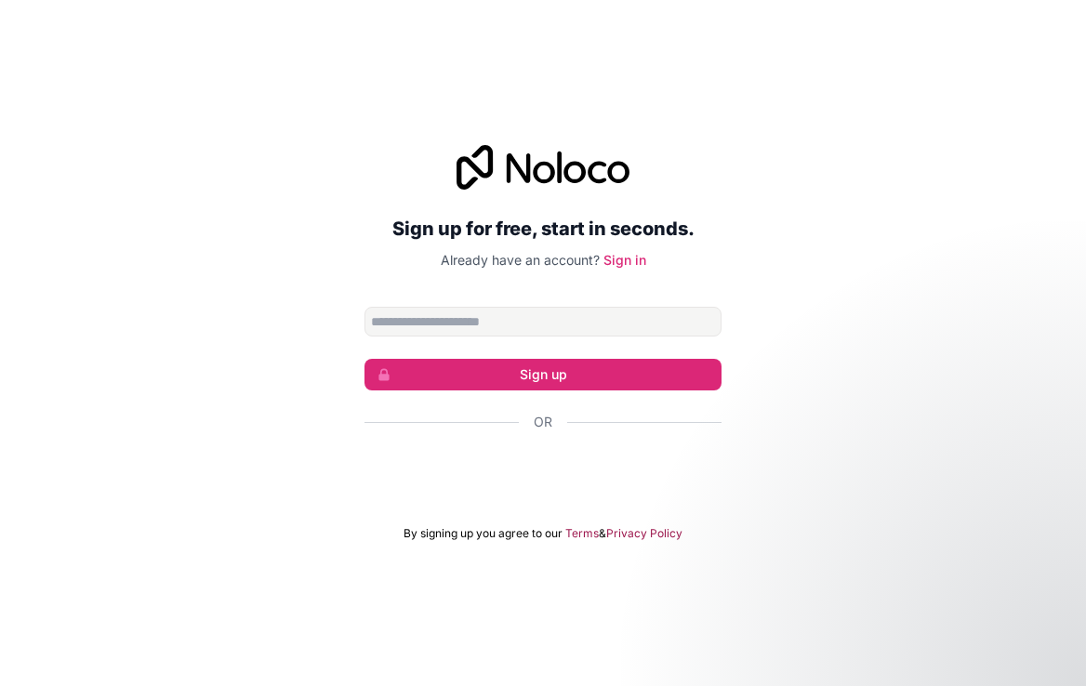 The height and width of the screenshot is (686, 1086). Describe the element at coordinates (543, 472) in the screenshot. I see `div: Sign in with Google. Opens in new tab` at that location.